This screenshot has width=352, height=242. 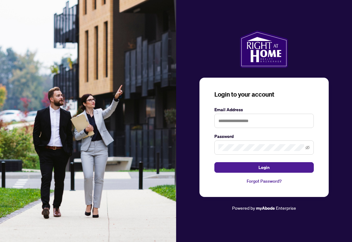 I want to click on span: Powered by, so click(x=243, y=208).